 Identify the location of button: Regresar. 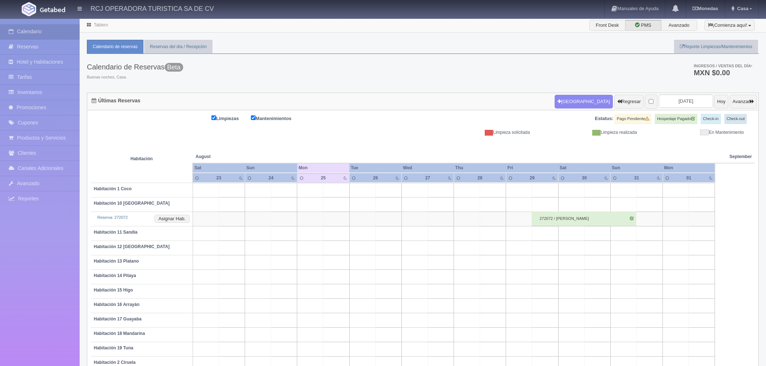
(629, 102).